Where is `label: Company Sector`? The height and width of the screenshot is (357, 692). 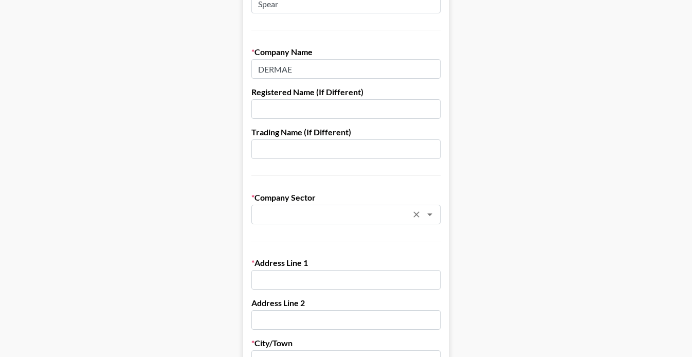
label: Company Sector is located at coordinates (346, 198).